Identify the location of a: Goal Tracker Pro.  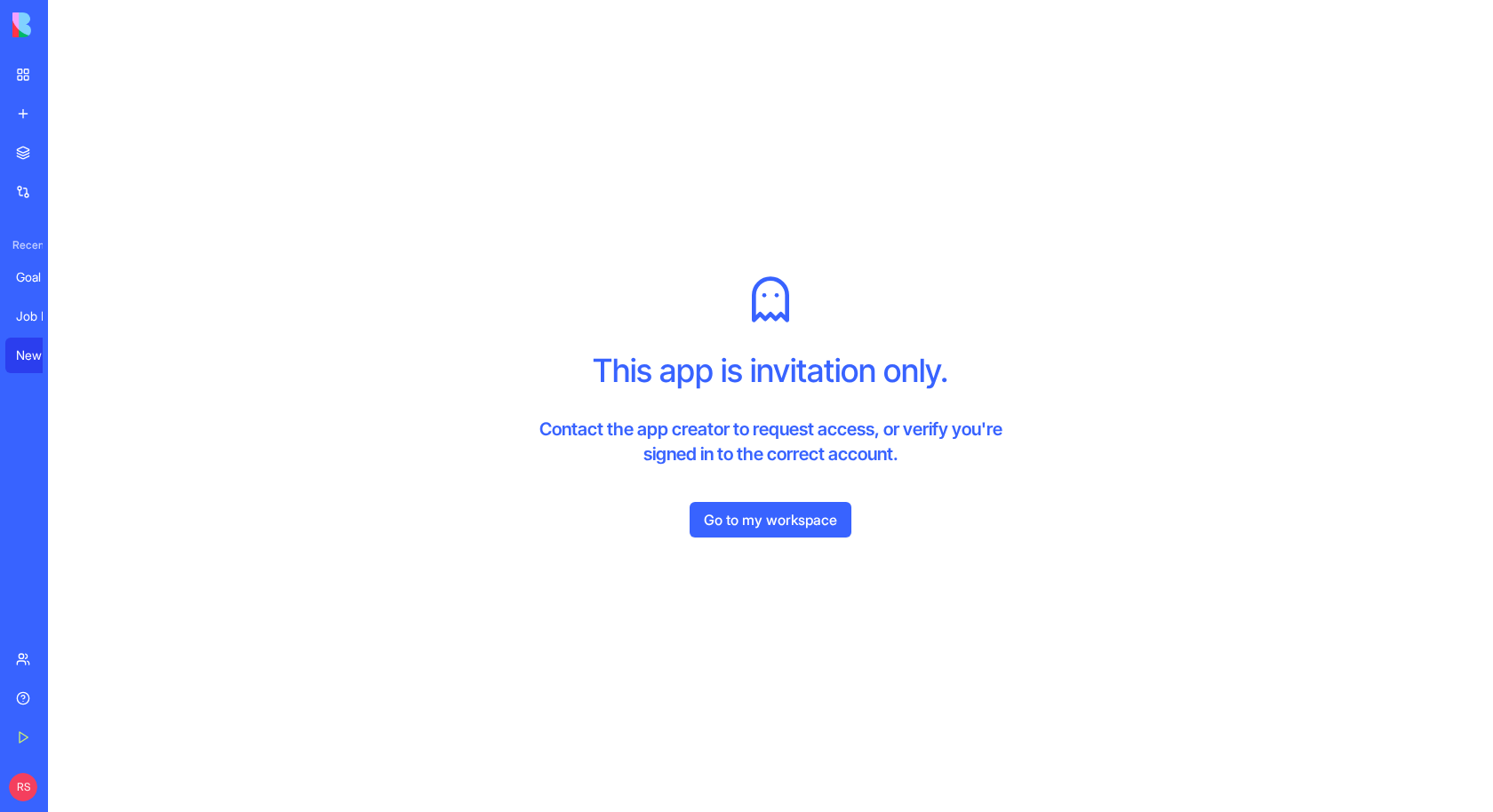
(41, 277).